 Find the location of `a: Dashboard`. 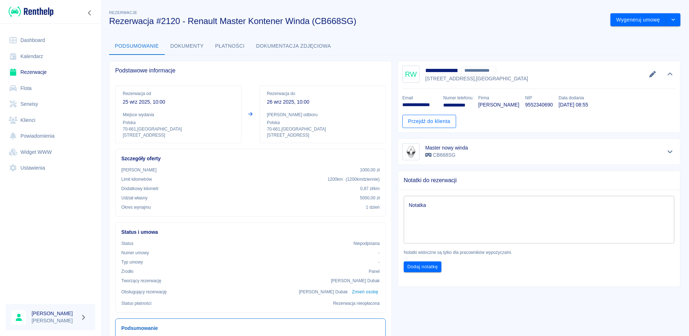

a: Dashboard is located at coordinates (50, 40).